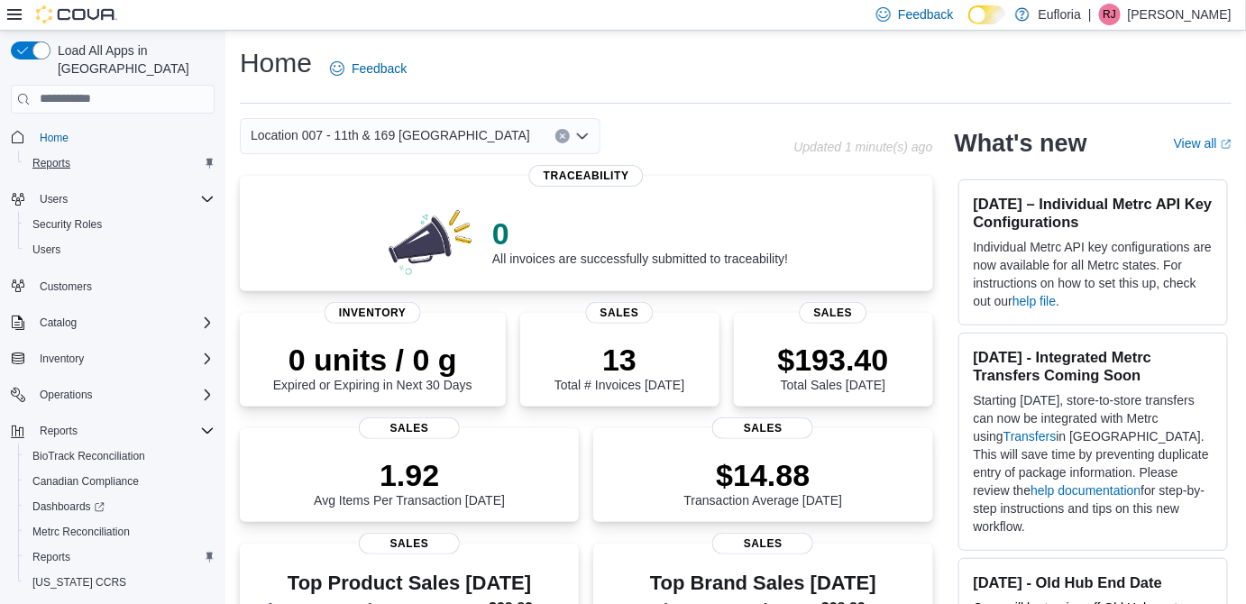 The image size is (1246, 604). I want to click on a: Home, so click(54, 138).